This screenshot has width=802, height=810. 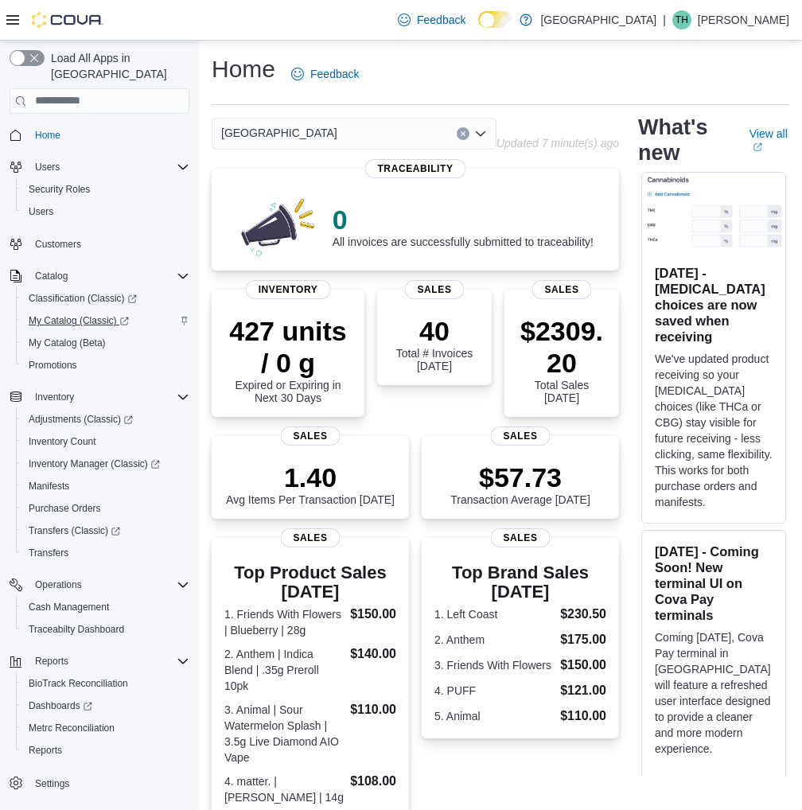 I want to click on dt: 1. Friends With Flowers | Blueberry | 28g, so click(x=284, y=622).